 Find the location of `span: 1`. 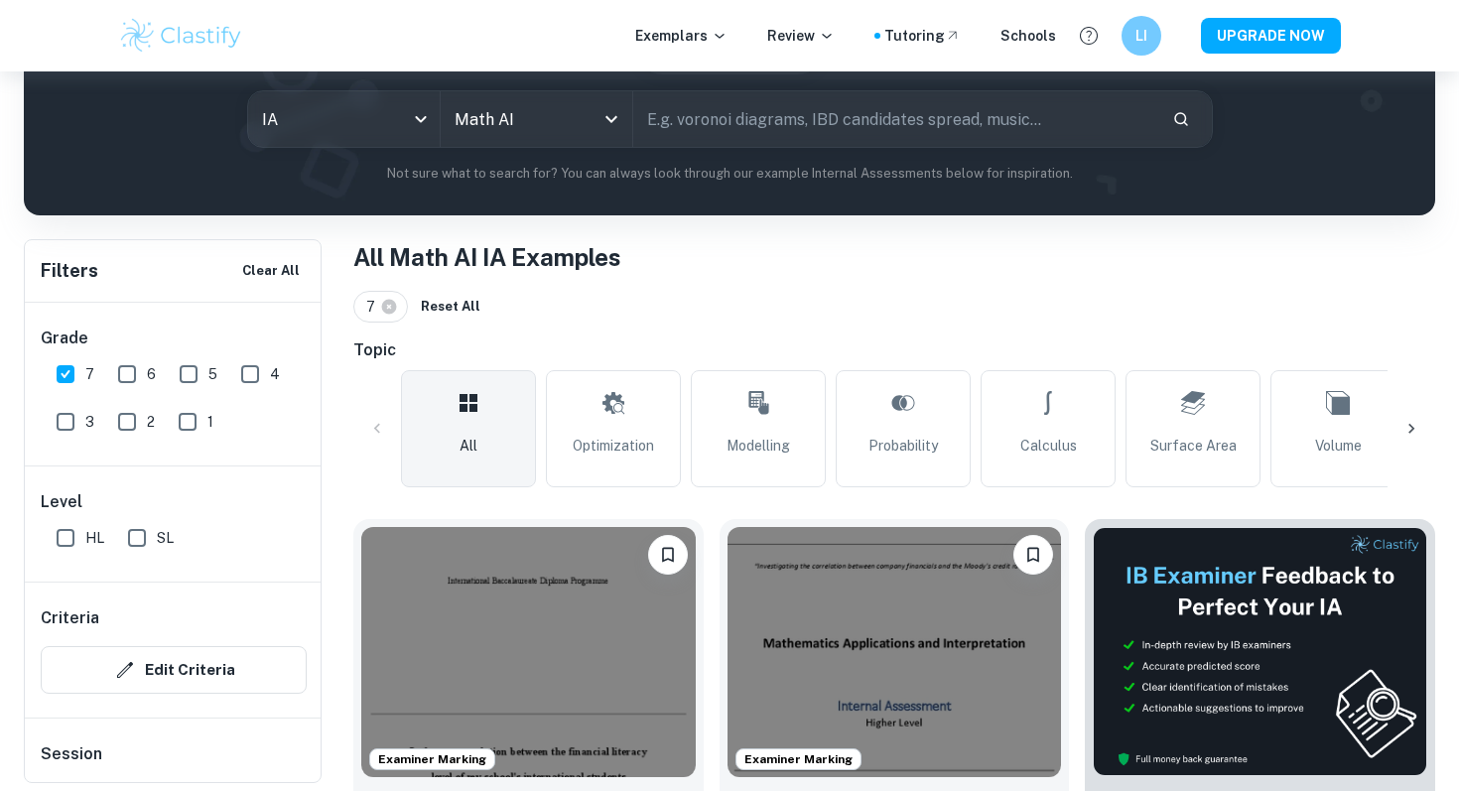

span: 1 is located at coordinates (210, 422).